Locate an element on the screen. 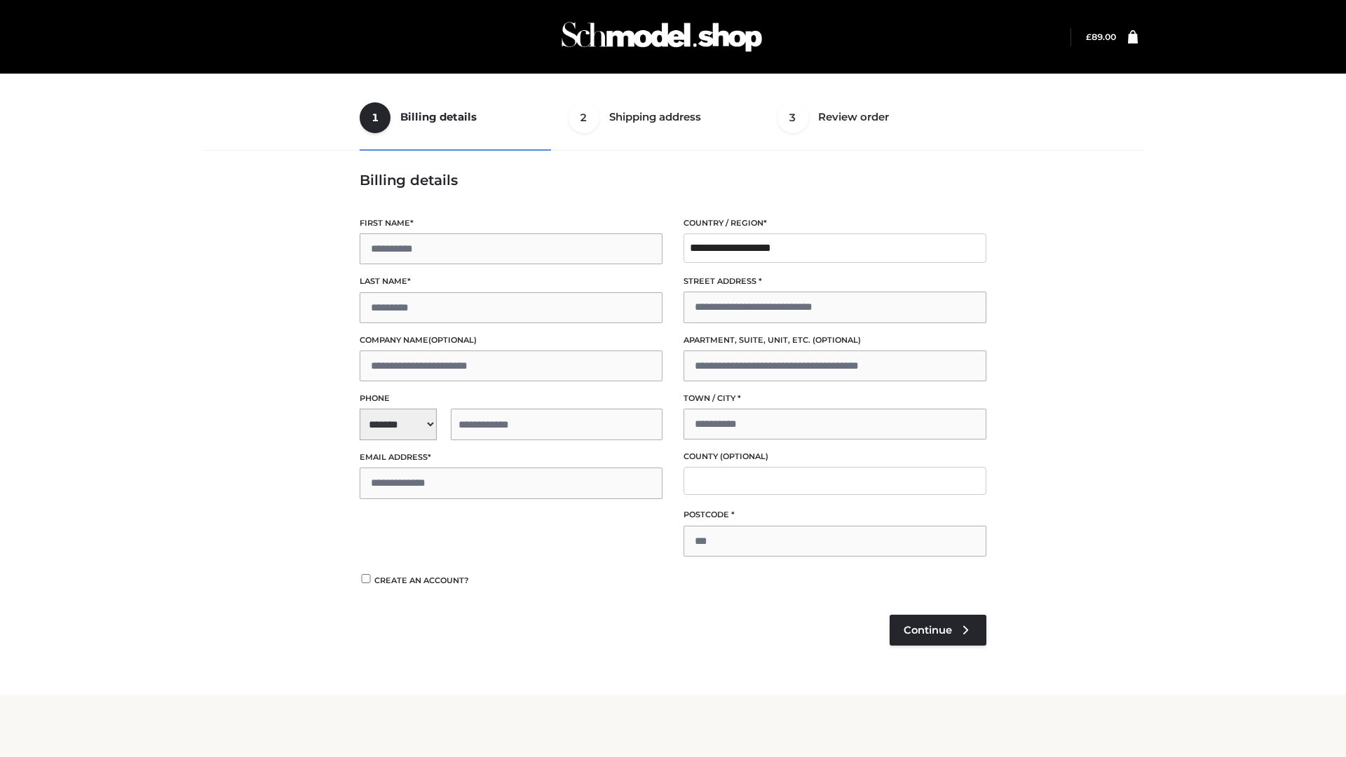  label: First name is located at coordinates (511, 223).